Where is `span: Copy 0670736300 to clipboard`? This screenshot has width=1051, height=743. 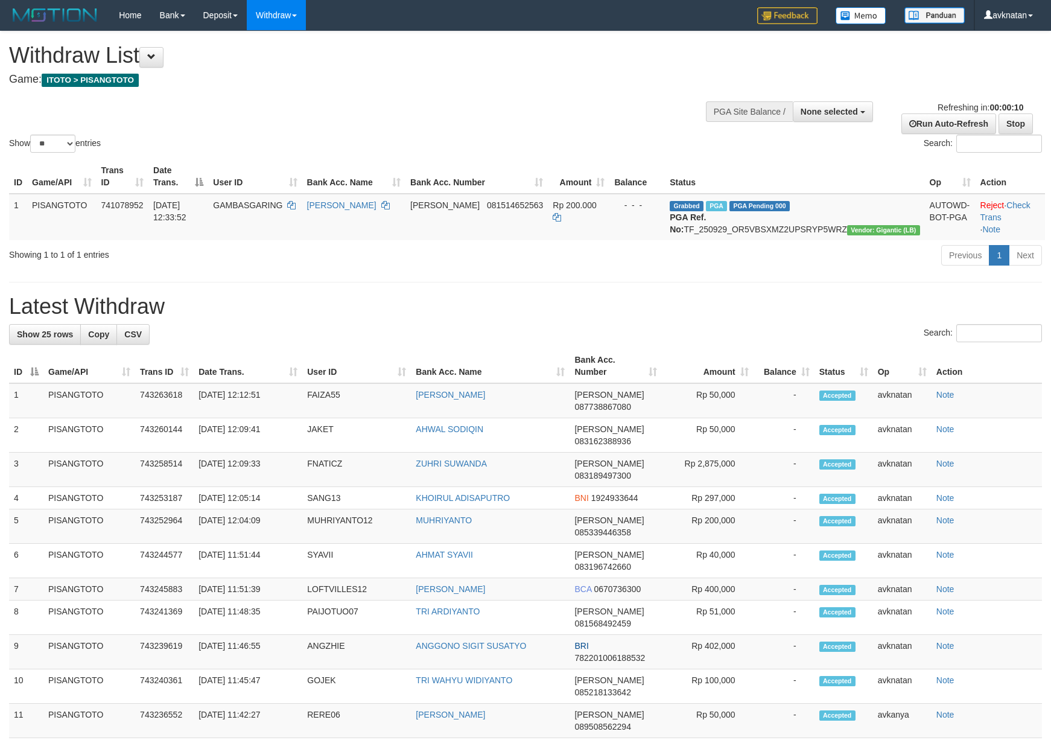
span: Copy 0670736300 to clipboard is located at coordinates (617, 589).